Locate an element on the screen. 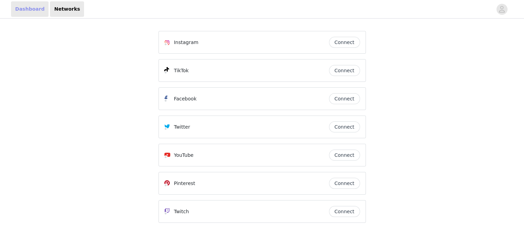 This screenshot has height=239, width=524. a: Networks is located at coordinates (67, 9).